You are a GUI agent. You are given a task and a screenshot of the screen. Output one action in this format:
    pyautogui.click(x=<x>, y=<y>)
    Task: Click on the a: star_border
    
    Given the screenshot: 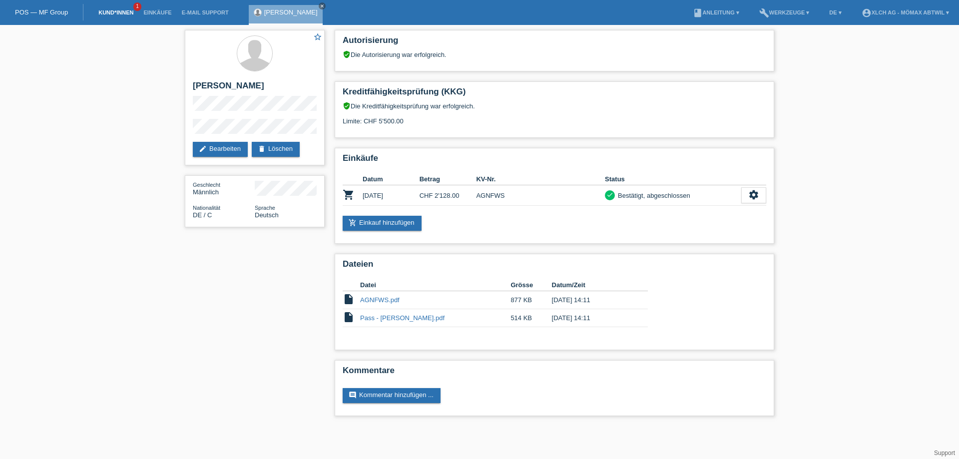 What is the action you would take?
    pyautogui.click(x=318, y=37)
    